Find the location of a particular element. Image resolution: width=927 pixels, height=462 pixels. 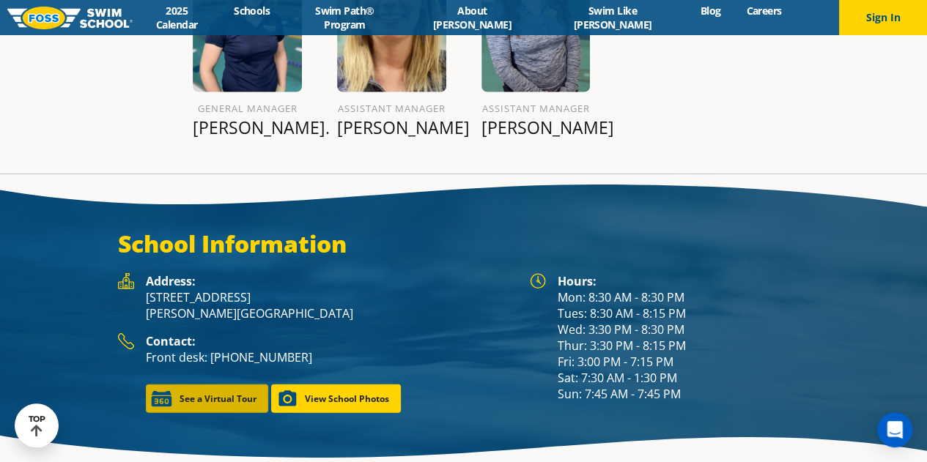

a: 2025 Calendar is located at coordinates (177, 18).